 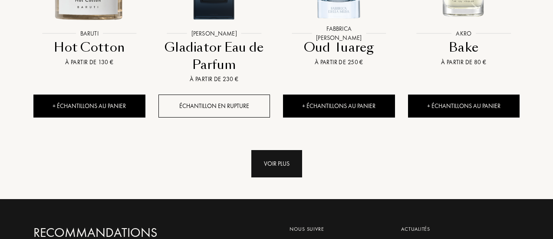 I want to click on div: Actualités, so click(x=457, y=229).